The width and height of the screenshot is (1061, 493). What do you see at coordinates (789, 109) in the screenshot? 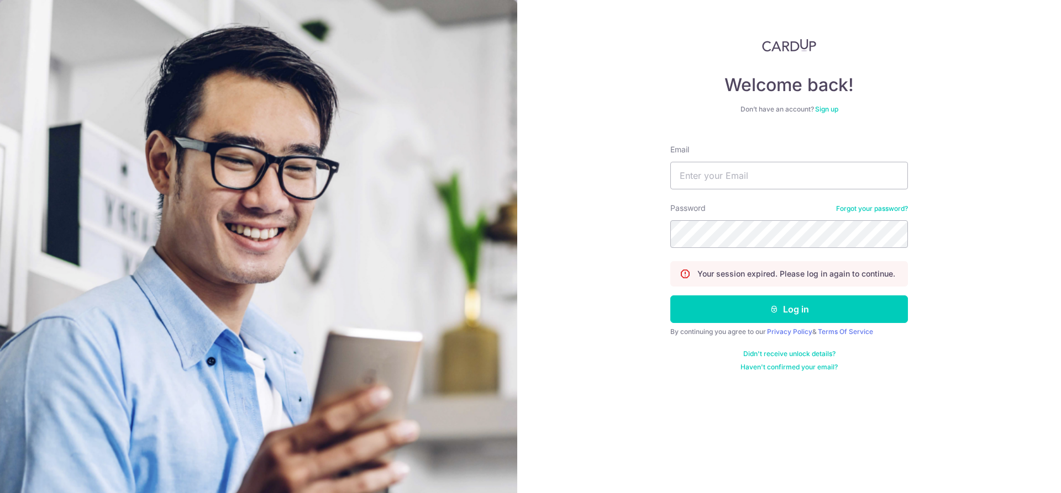
I see `div: Don’t have an account?` at bounding box center [789, 109].